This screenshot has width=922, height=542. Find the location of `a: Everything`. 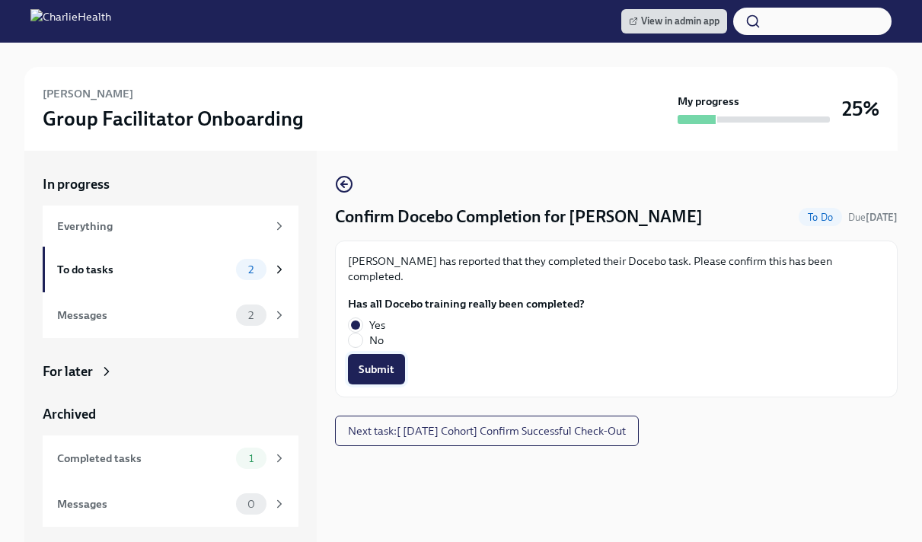

a: Everything is located at coordinates (171, 226).